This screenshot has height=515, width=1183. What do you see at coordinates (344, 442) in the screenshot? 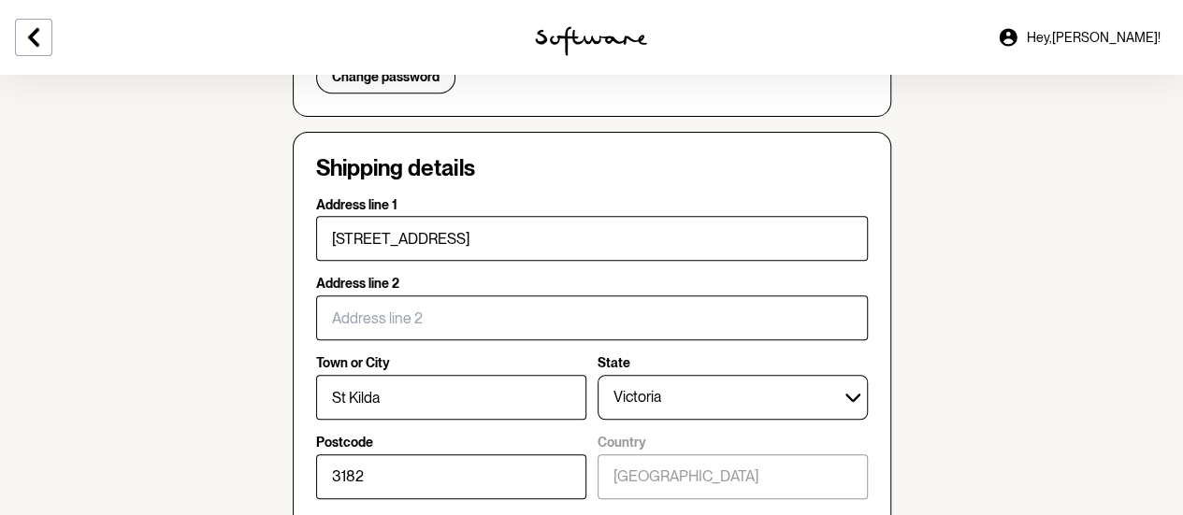
I see `p: Postcode` at bounding box center [344, 442].